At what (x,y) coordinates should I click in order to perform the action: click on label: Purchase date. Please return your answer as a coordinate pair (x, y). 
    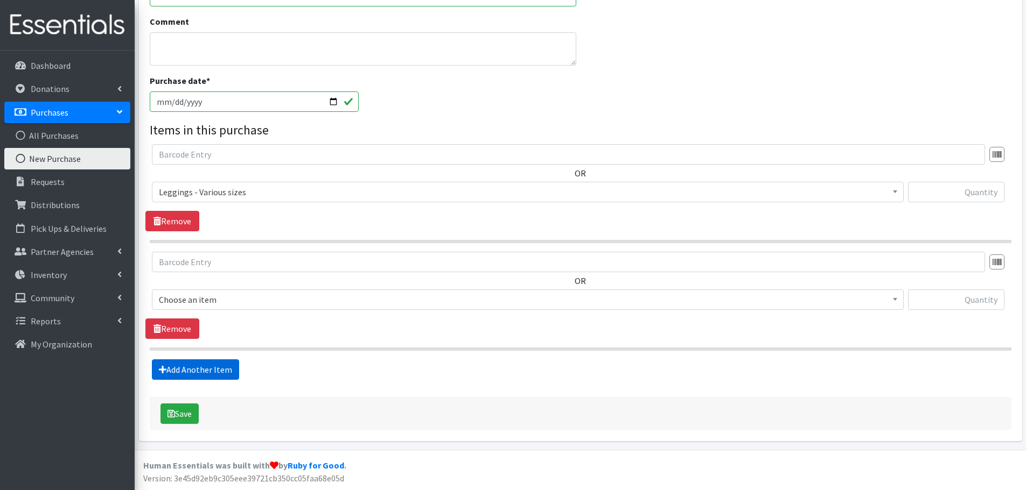
    Looking at the image, I should click on (180, 81).